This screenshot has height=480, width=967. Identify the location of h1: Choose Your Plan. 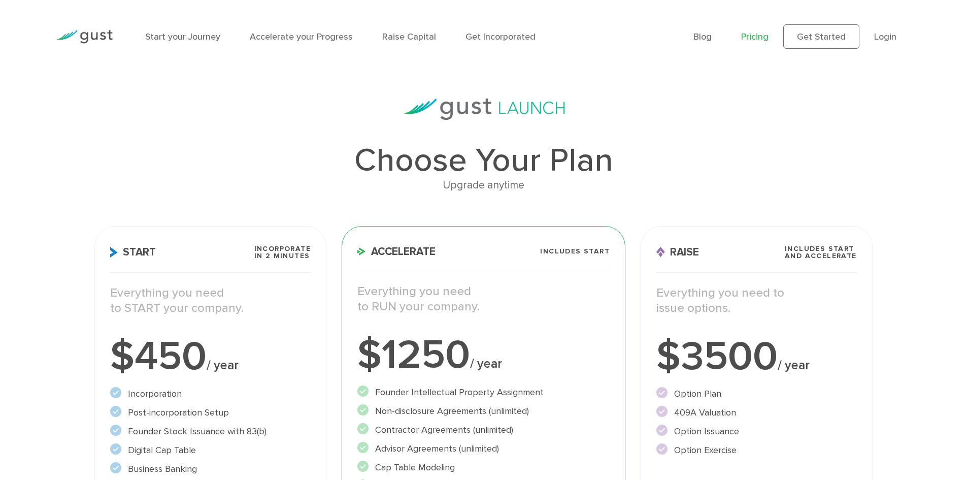
(483, 160).